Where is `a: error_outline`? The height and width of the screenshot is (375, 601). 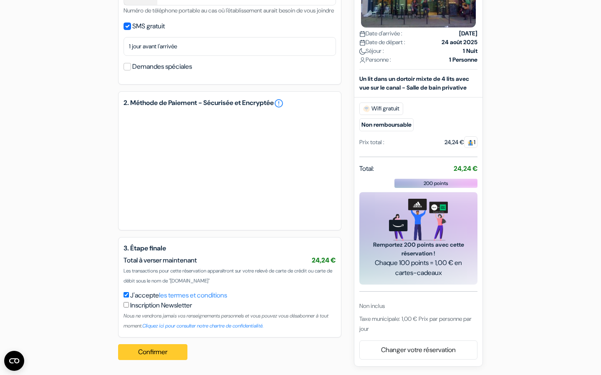 a: error_outline is located at coordinates (279, 103).